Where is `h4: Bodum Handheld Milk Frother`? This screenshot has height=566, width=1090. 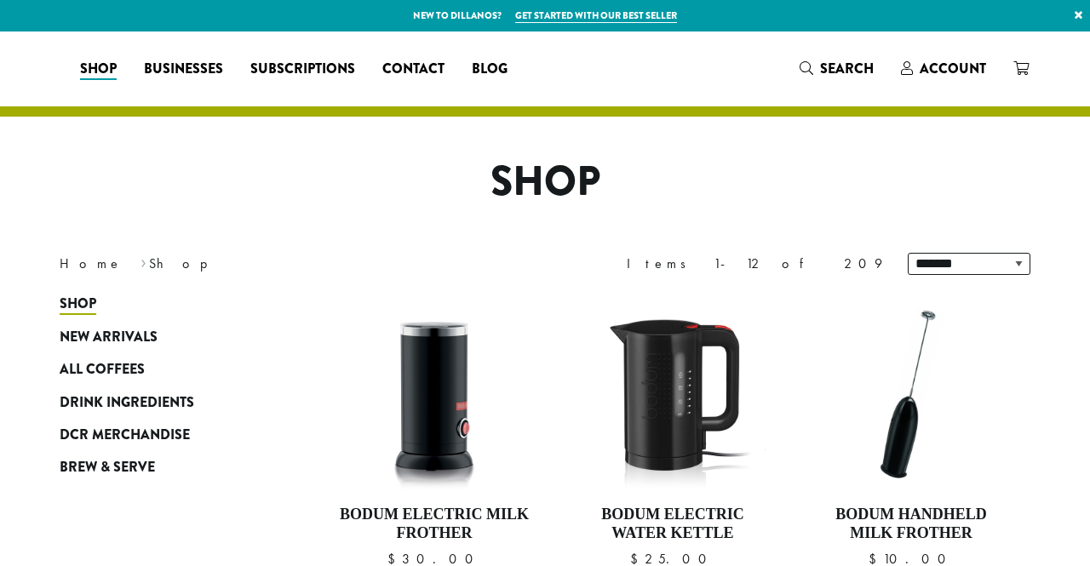 h4: Bodum Handheld Milk Frother is located at coordinates (911, 524).